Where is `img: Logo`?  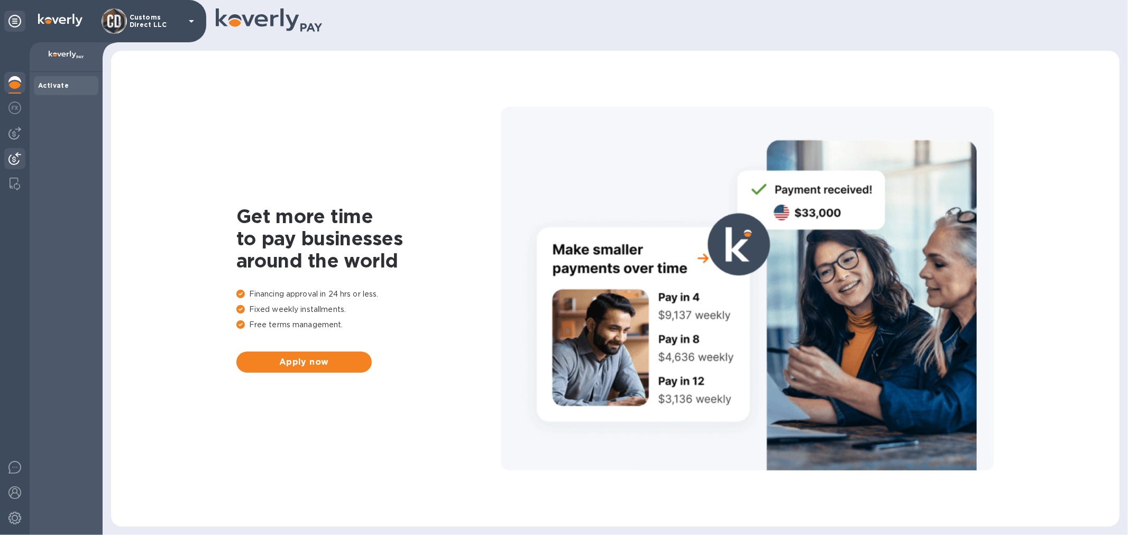 img: Logo is located at coordinates (60, 20).